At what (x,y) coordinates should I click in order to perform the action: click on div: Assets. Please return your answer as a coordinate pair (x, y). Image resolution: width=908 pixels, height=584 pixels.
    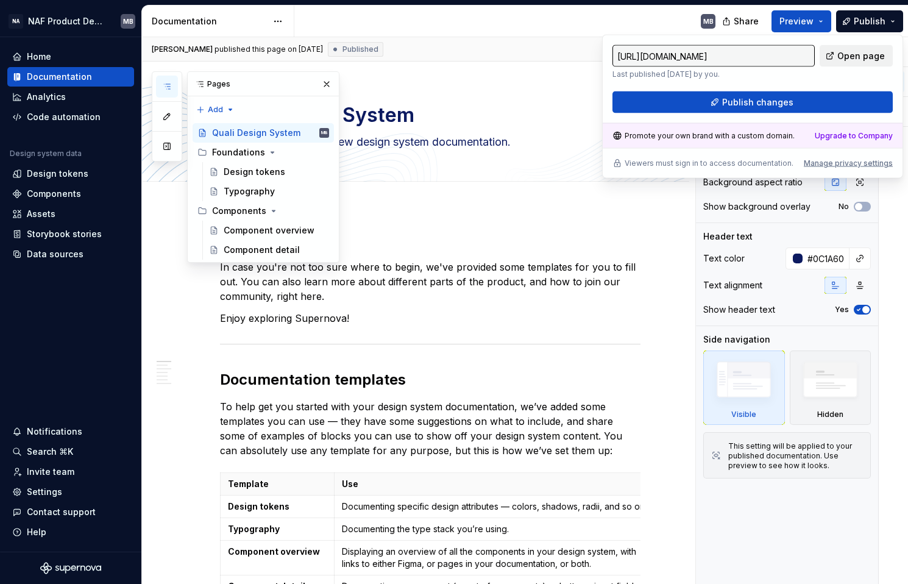
    Looking at the image, I should click on (41, 214).